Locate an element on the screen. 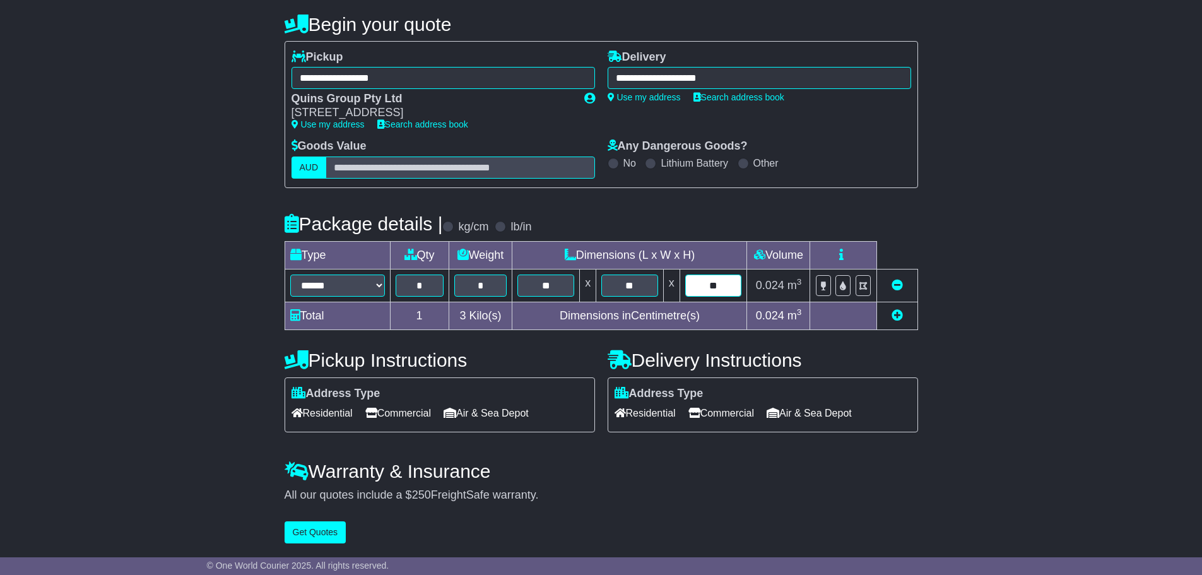  button: Get Quotes is located at coordinates (316, 532).